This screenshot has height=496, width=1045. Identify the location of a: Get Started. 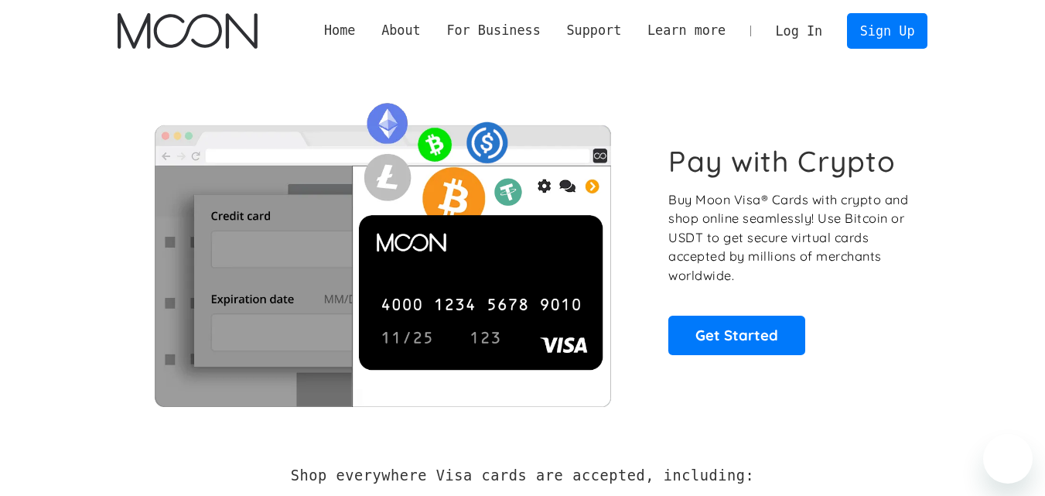
(736, 335).